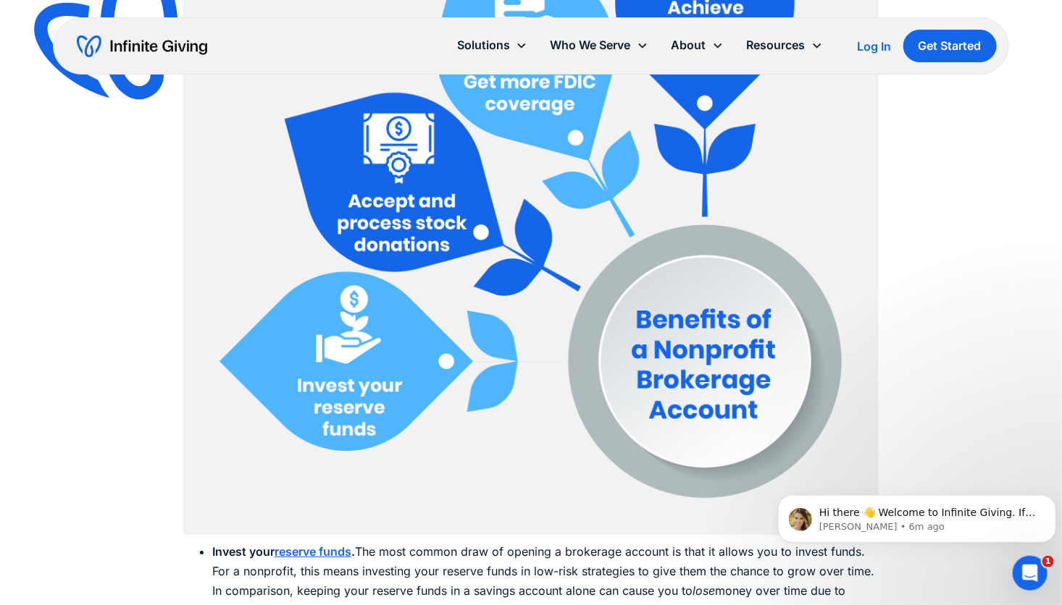  I want to click on p: Message from Kasey, sent 6m ago, so click(156, 62).